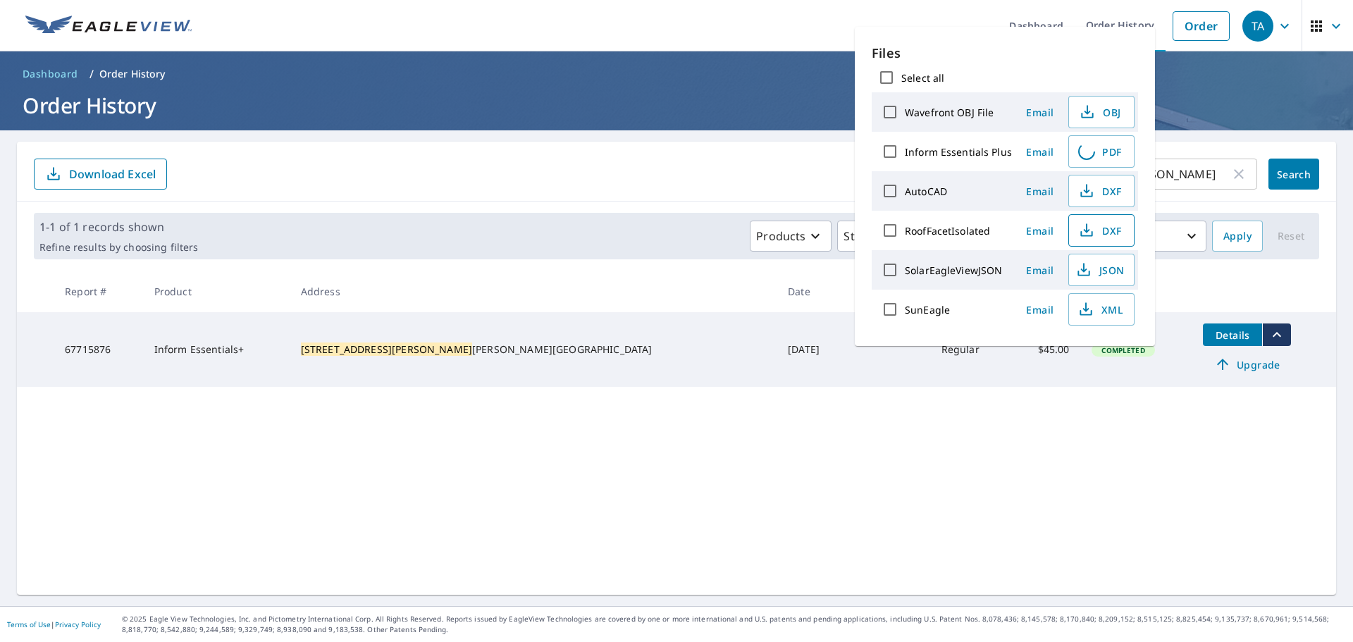 Image resolution: width=1353 pixels, height=642 pixels. What do you see at coordinates (888, 291) in the screenshot?
I see `th: Claim ID` at bounding box center [888, 291].